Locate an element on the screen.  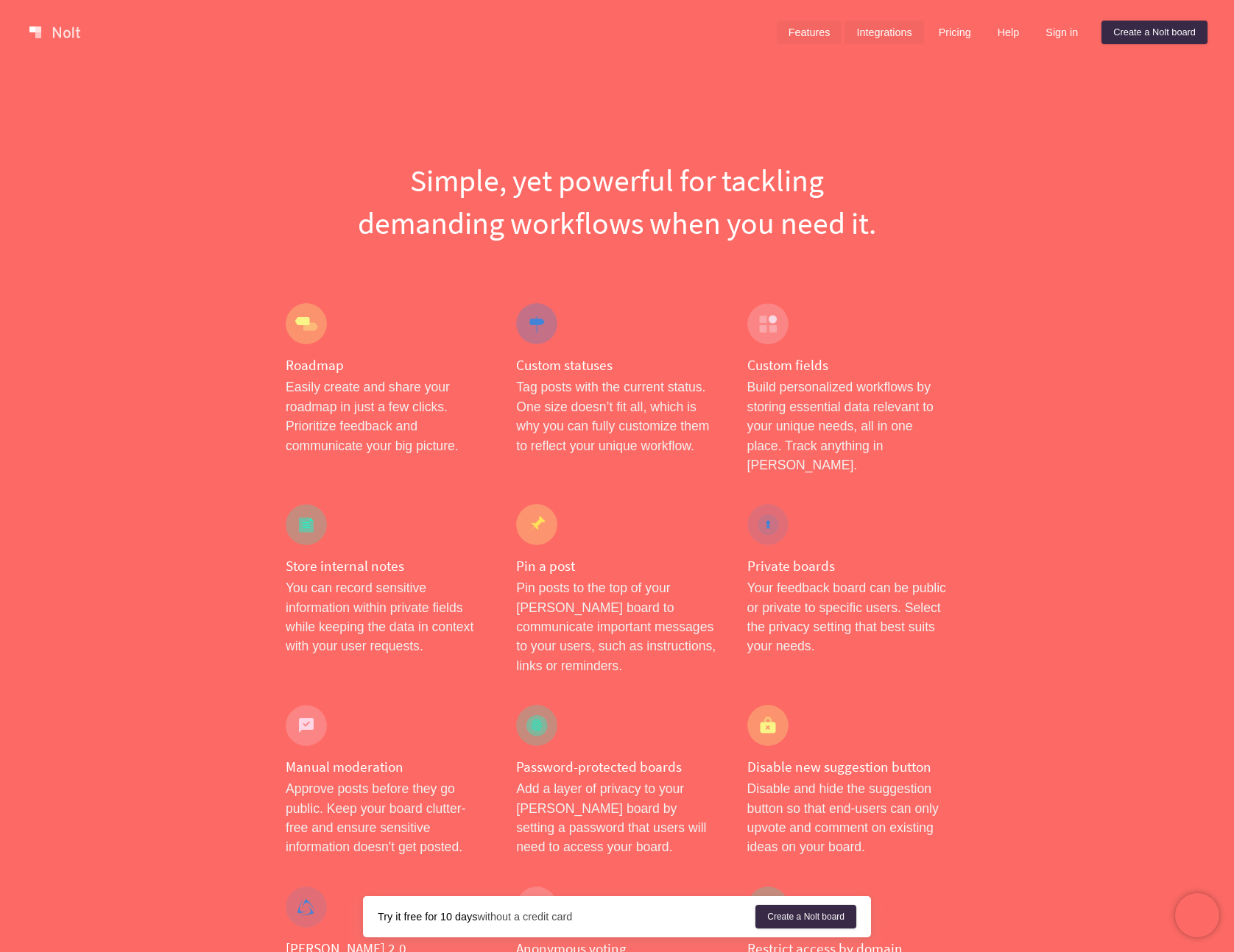
h4: Manual moderation is located at coordinates (385, 767).